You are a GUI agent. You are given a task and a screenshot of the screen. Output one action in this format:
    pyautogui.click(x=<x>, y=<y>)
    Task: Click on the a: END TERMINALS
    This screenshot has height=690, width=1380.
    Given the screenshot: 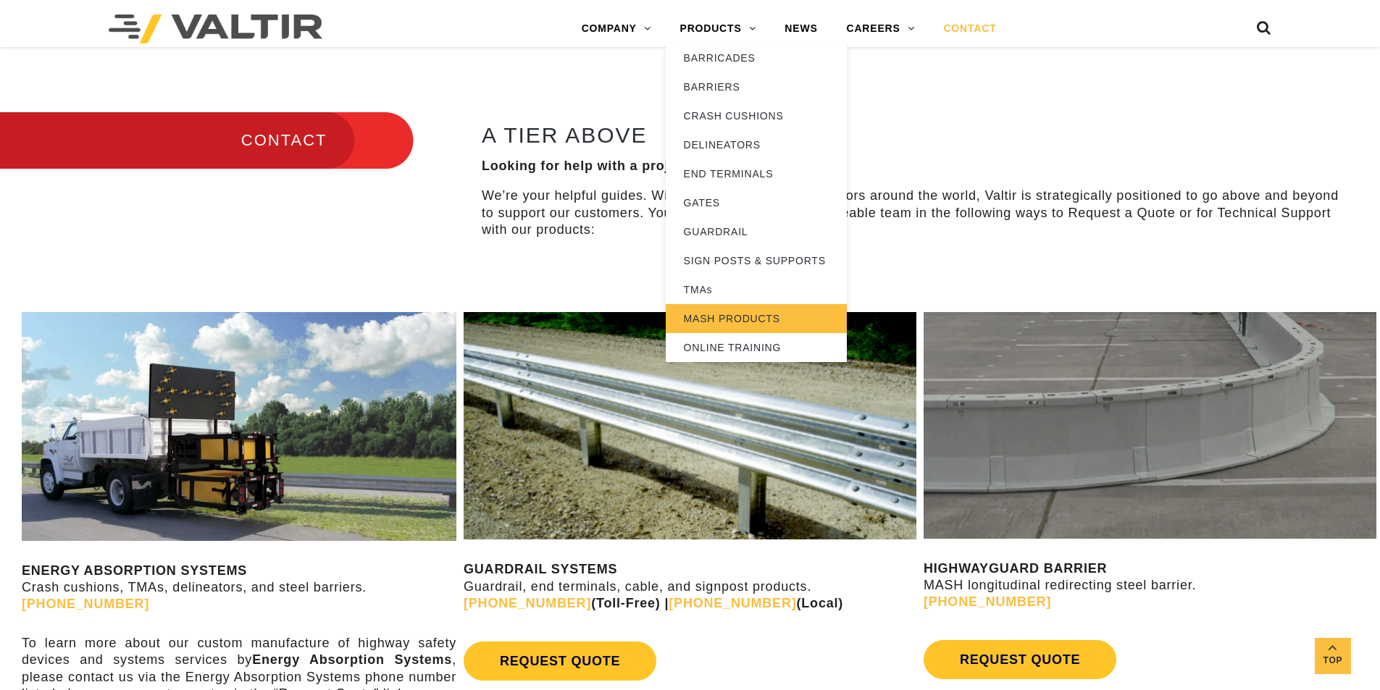 What is the action you would take?
    pyautogui.click(x=756, y=174)
    